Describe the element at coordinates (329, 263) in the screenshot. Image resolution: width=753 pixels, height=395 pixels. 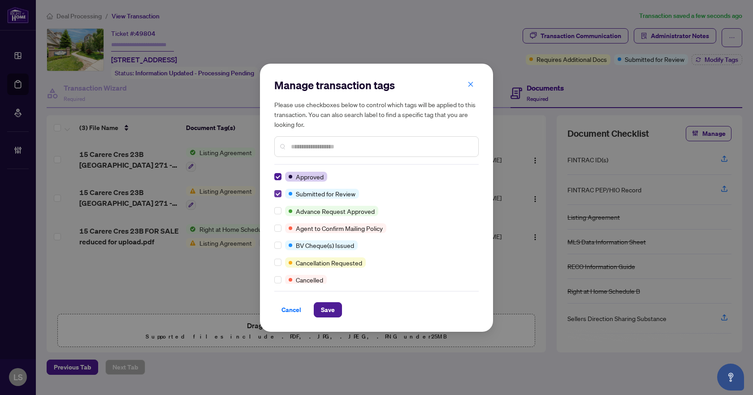
I see `span: Cancellation Requested` at that location.